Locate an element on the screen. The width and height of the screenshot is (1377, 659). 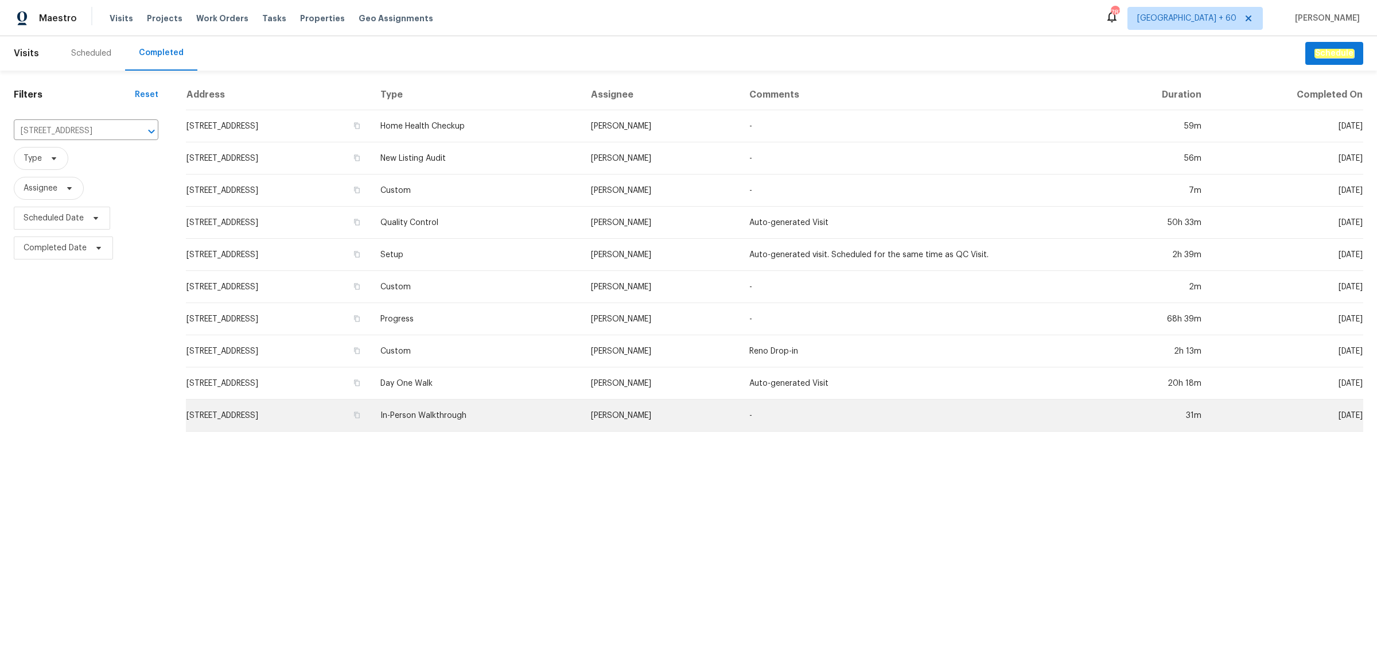
td: 59m is located at coordinates (1152, 126).